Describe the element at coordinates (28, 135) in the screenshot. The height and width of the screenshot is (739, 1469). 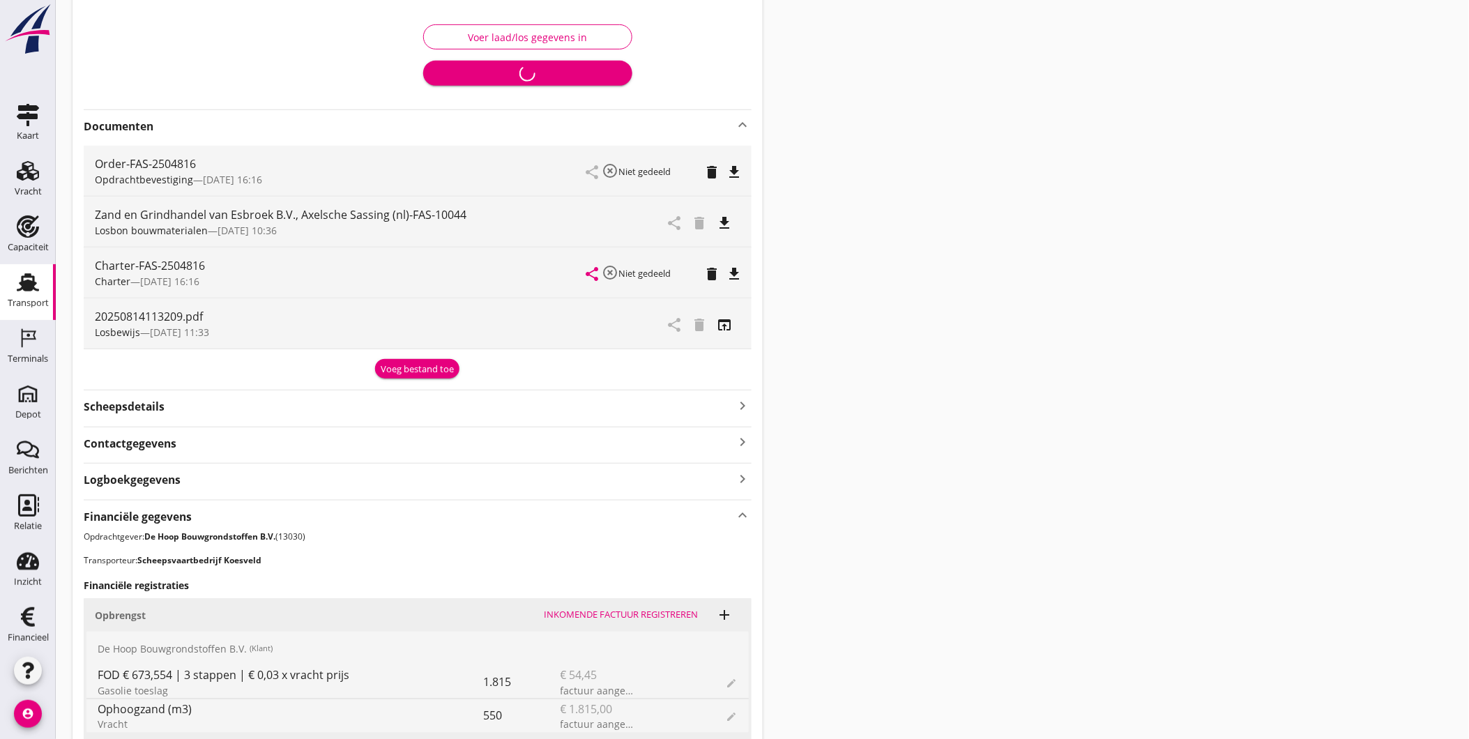
I see `div: Kaart` at that location.